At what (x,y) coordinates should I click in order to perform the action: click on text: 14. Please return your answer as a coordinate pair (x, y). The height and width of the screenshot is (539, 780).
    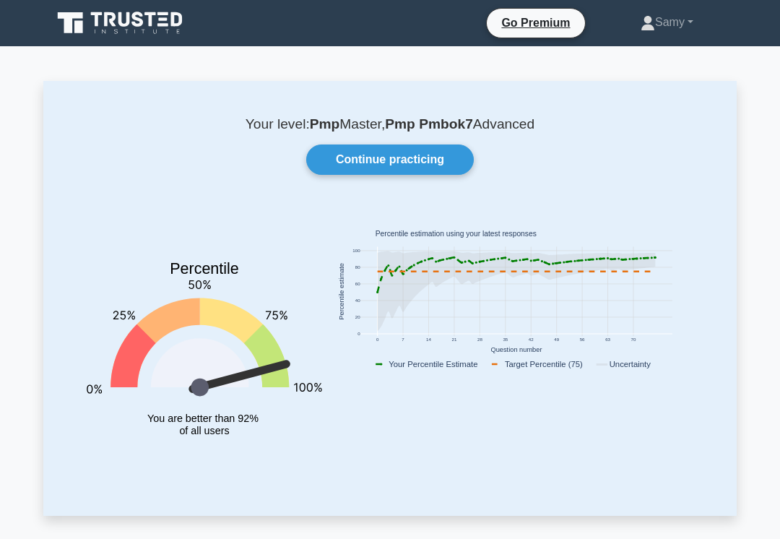
    Looking at the image, I should click on (428, 339).